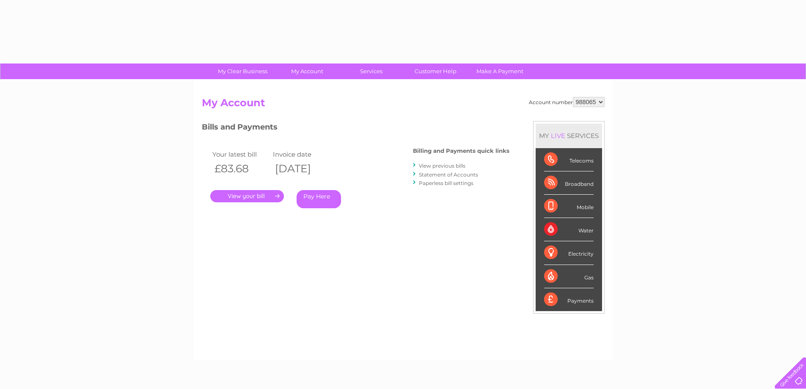 Image resolution: width=806 pixels, height=389 pixels. What do you see at coordinates (307, 71) in the screenshot?
I see `a: My Account` at bounding box center [307, 71].